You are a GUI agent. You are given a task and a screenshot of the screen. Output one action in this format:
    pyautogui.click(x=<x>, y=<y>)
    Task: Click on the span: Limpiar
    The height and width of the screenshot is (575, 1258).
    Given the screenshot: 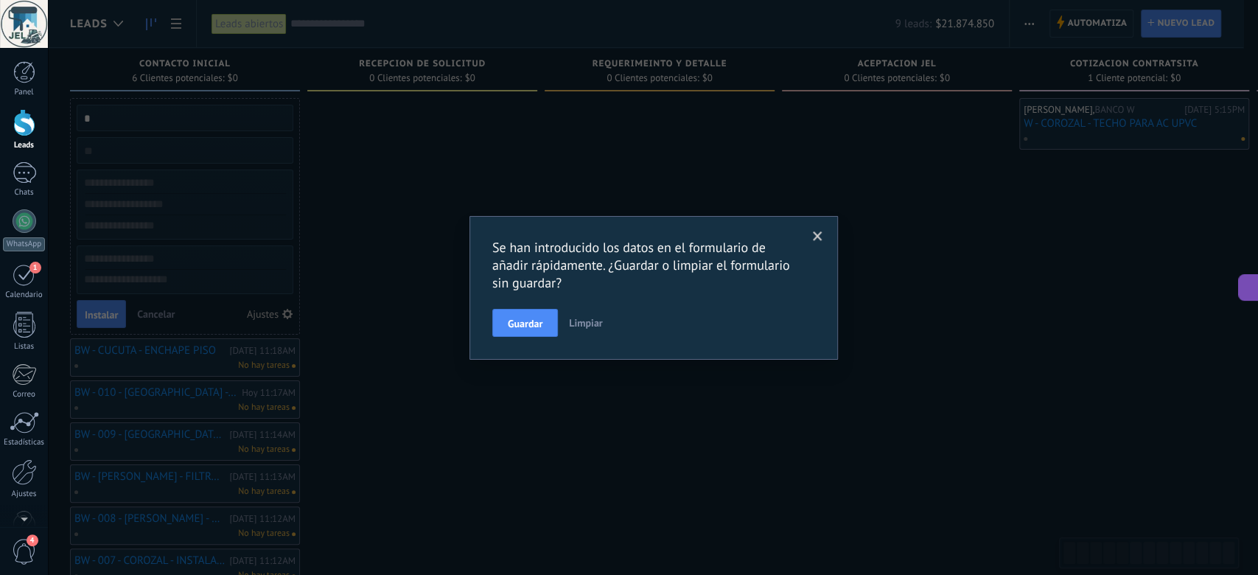 What is the action you would take?
    pyautogui.click(x=585, y=323)
    